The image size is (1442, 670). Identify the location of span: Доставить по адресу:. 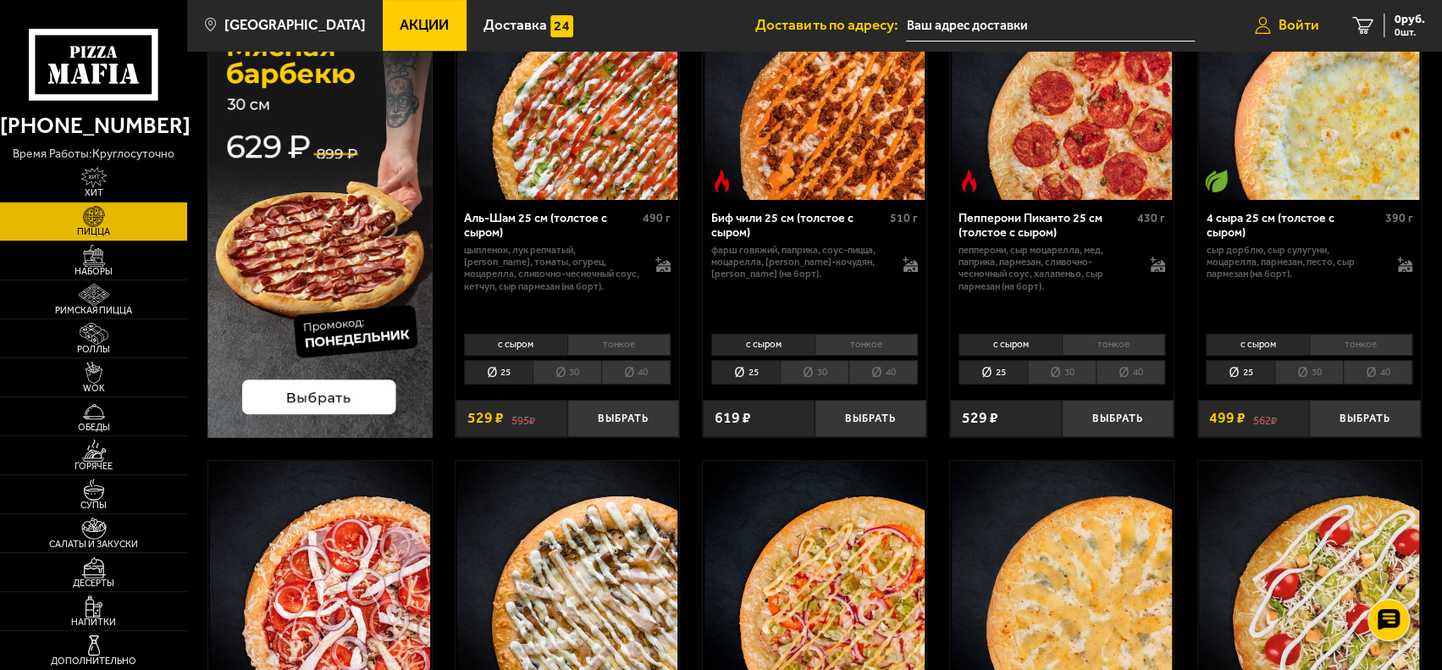
(831, 25).